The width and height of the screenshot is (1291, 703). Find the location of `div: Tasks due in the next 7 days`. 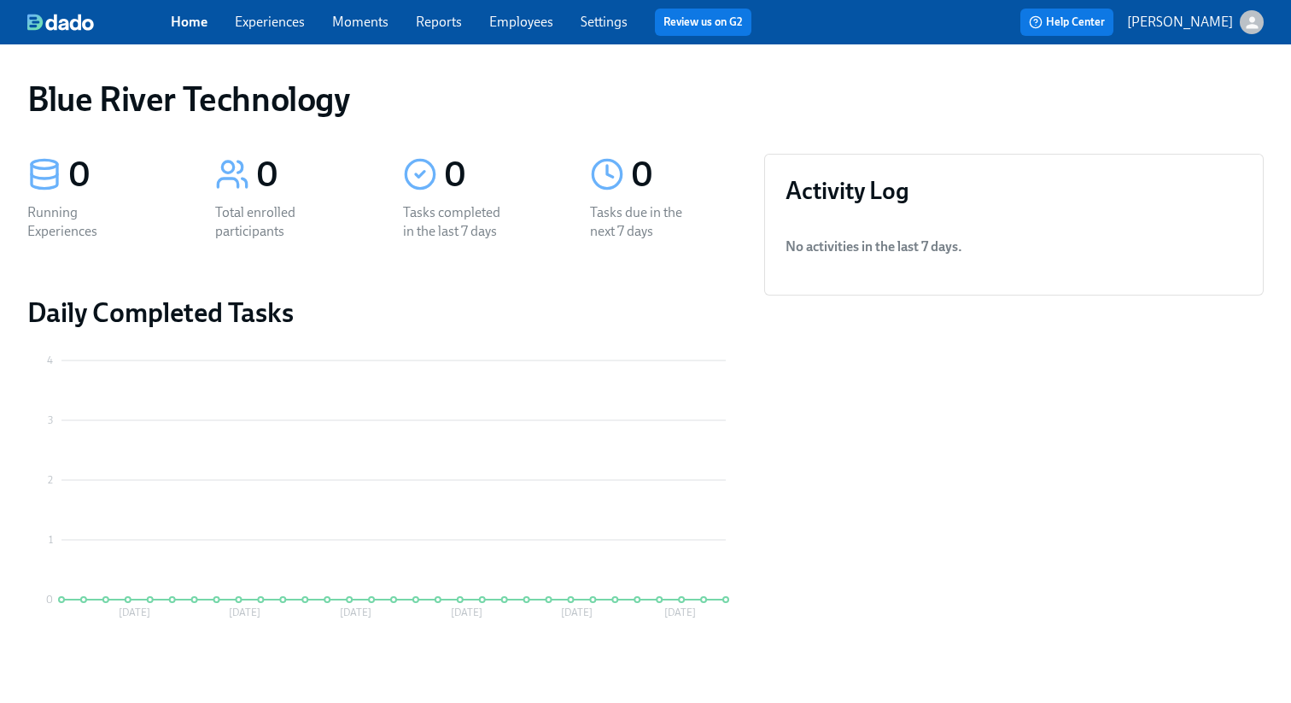

div: Tasks due in the next 7 days is located at coordinates (645, 222).